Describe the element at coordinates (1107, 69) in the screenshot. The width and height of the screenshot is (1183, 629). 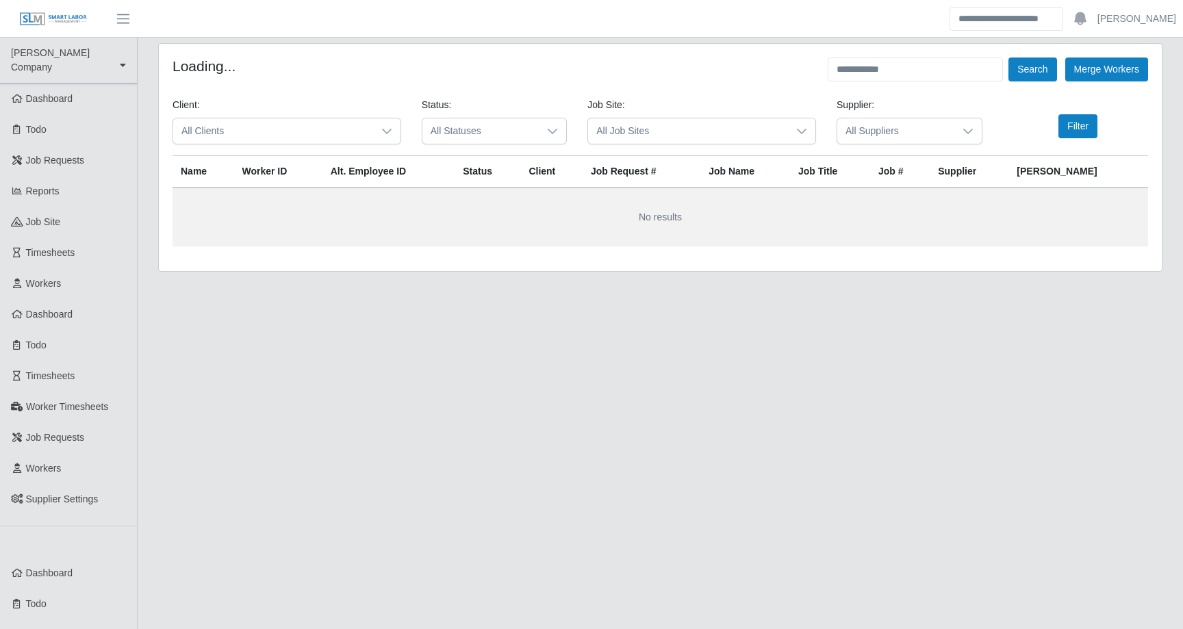
I see `button: Merge Workers` at that location.